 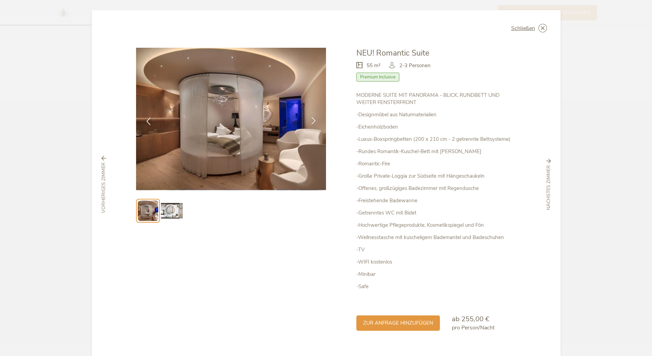 What do you see at coordinates (436, 274) in the screenshot?
I see `p: -Minibar` at bounding box center [436, 274].